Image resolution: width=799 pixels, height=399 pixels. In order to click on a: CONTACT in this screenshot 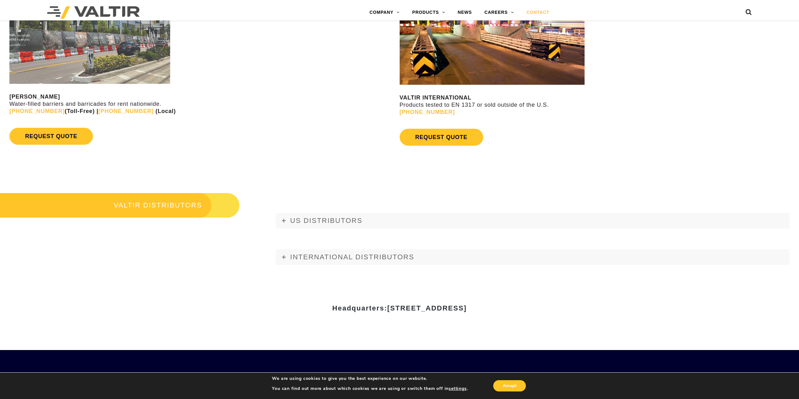, I will do `click(538, 13)`.